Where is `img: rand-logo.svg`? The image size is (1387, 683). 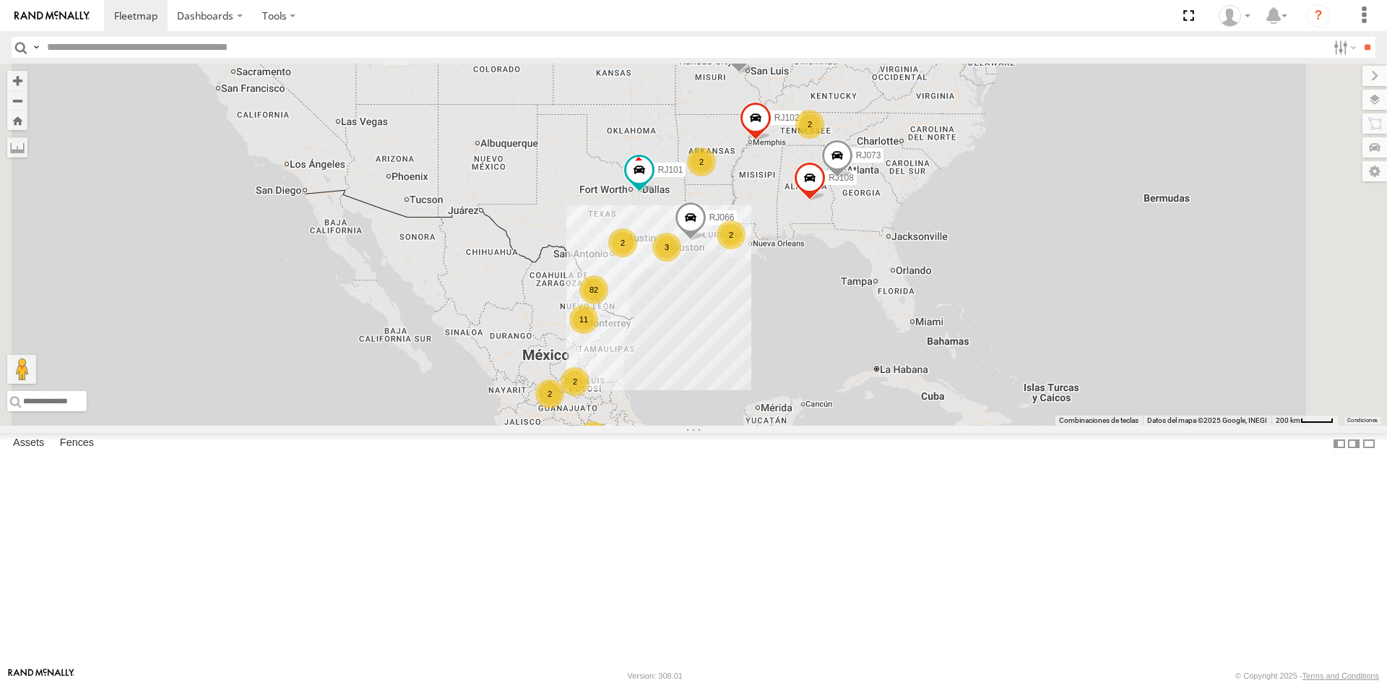 img: rand-logo.svg is located at coordinates (52, 16).